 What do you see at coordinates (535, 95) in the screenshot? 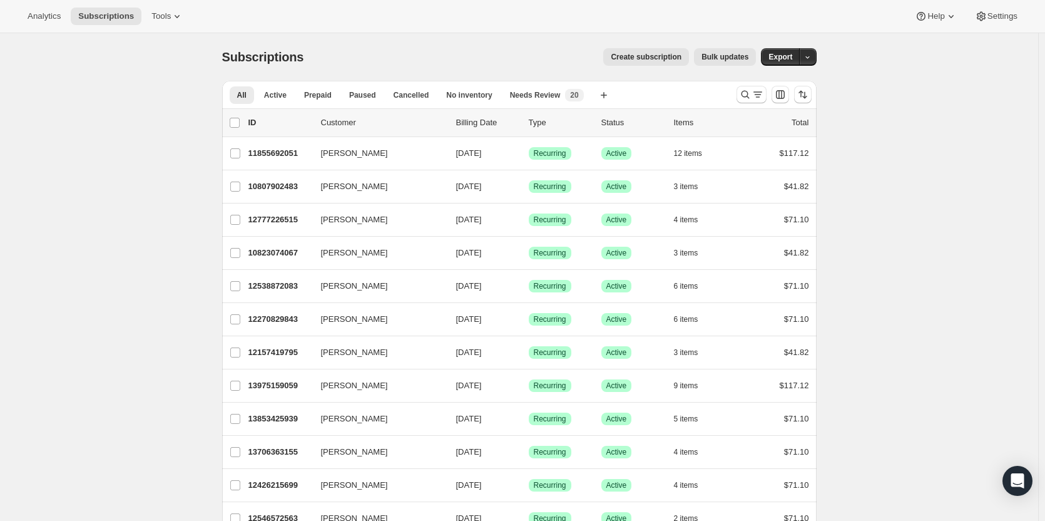
I see `span: Needs Review` at bounding box center [535, 95].